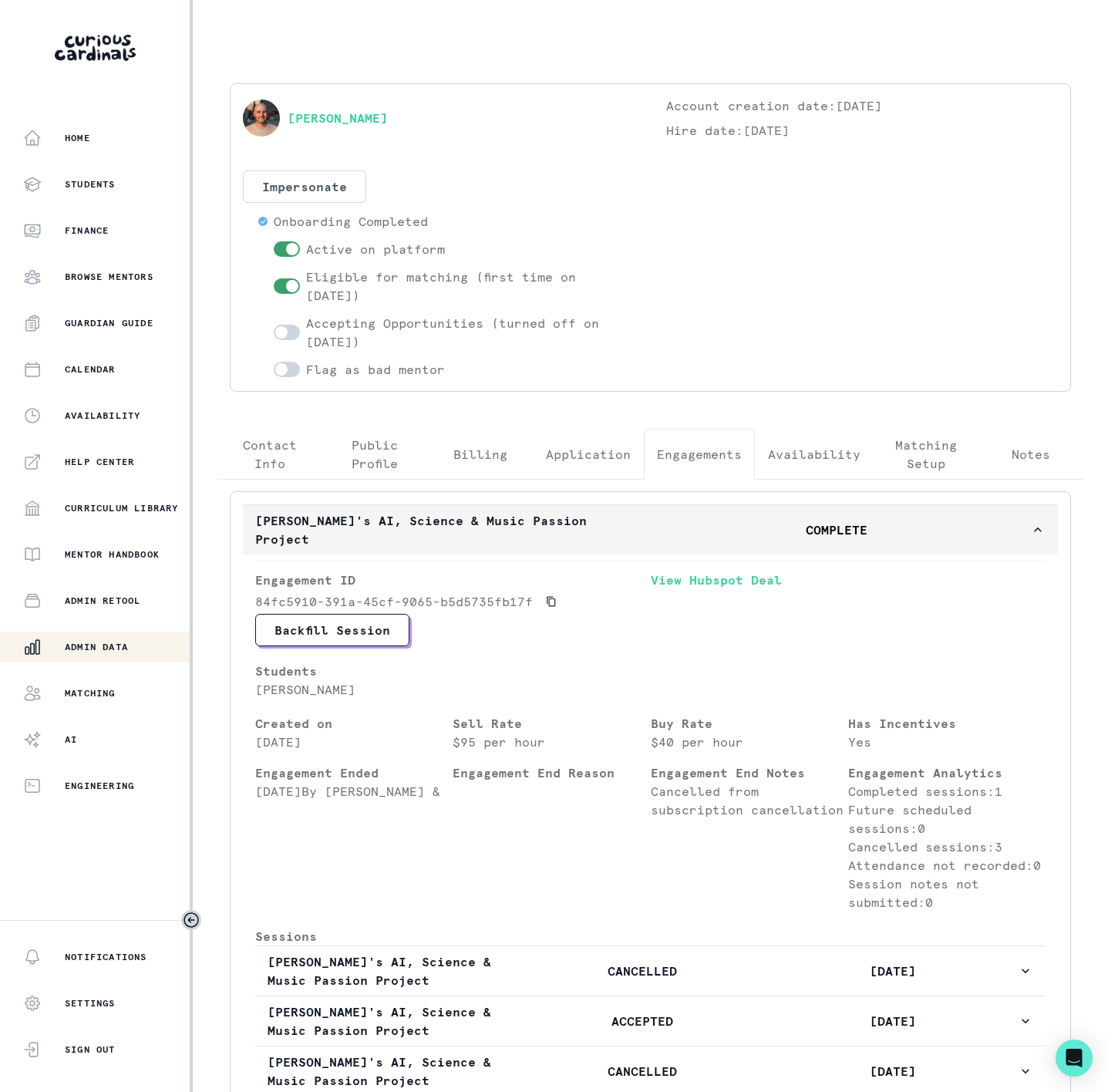 This screenshot has width=1108, height=1092. Describe the element at coordinates (947, 847) in the screenshot. I see `p: Cancelled sessions: 3` at that location.